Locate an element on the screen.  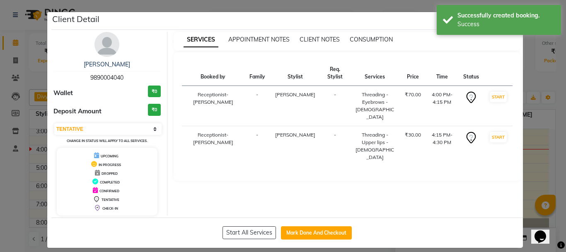
div: Successfully created booking. is located at coordinates (506, 15).